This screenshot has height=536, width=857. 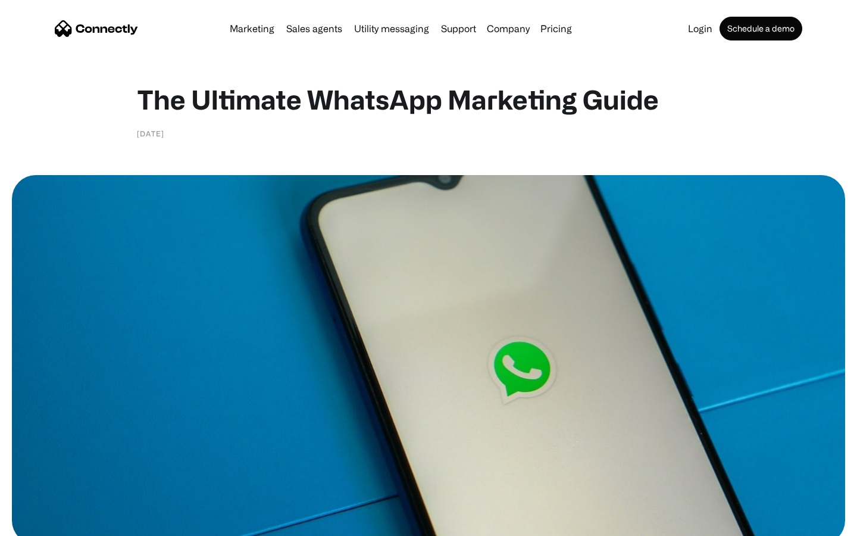 What do you see at coordinates (458, 29) in the screenshot?
I see `a: Support` at bounding box center [458, 29].